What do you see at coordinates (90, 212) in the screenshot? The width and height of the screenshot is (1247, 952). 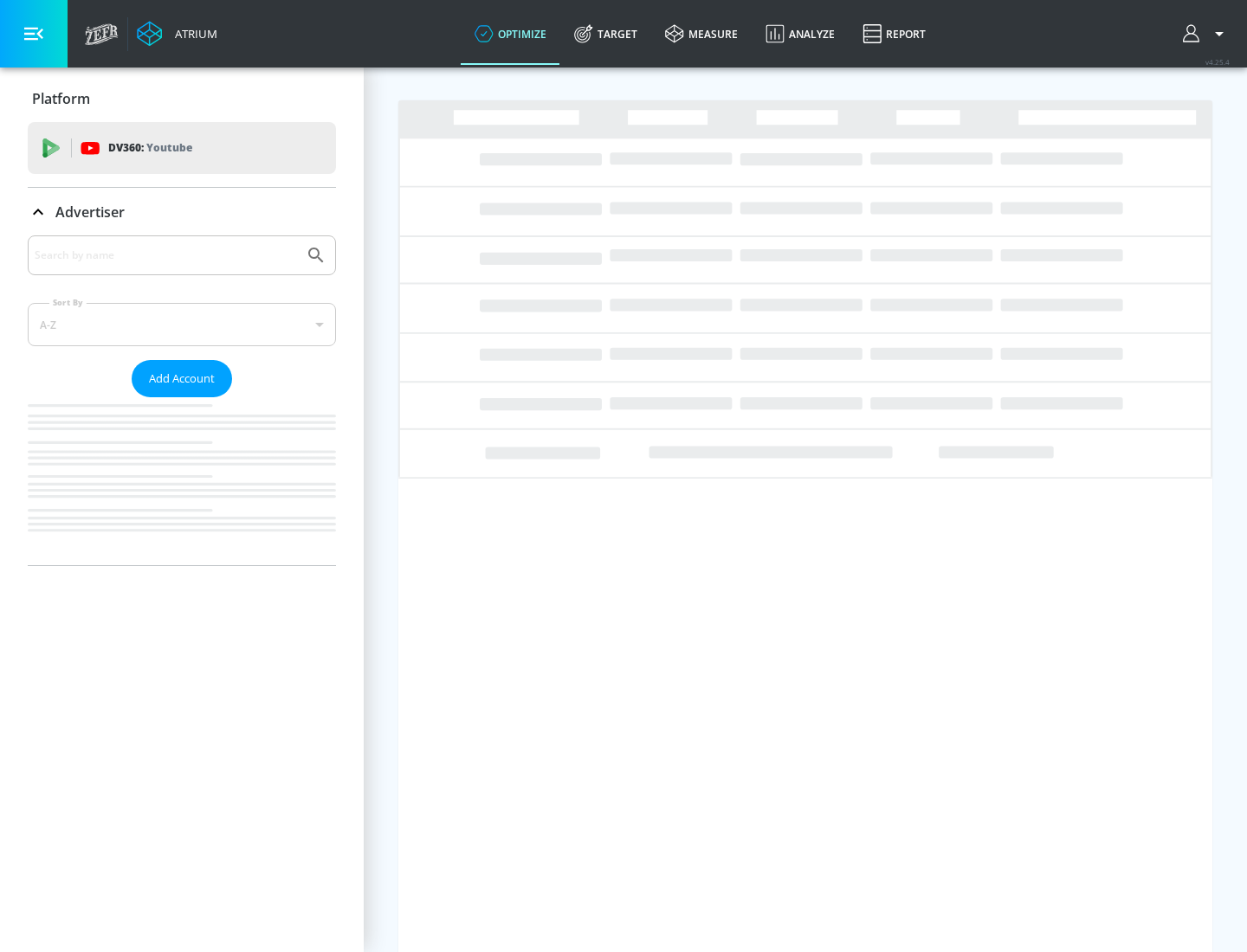 I see `p: Advertiser` at bounding box center [90, 212].